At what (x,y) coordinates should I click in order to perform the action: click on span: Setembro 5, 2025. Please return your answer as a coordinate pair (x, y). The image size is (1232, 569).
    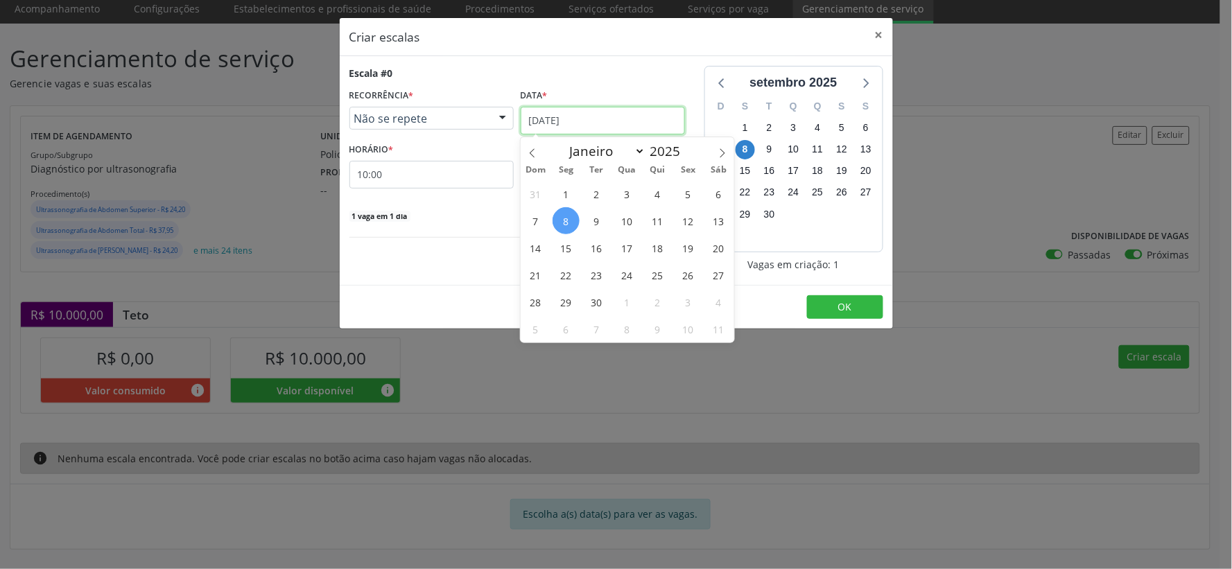
    Looking at the image, I should click on (688, 193).